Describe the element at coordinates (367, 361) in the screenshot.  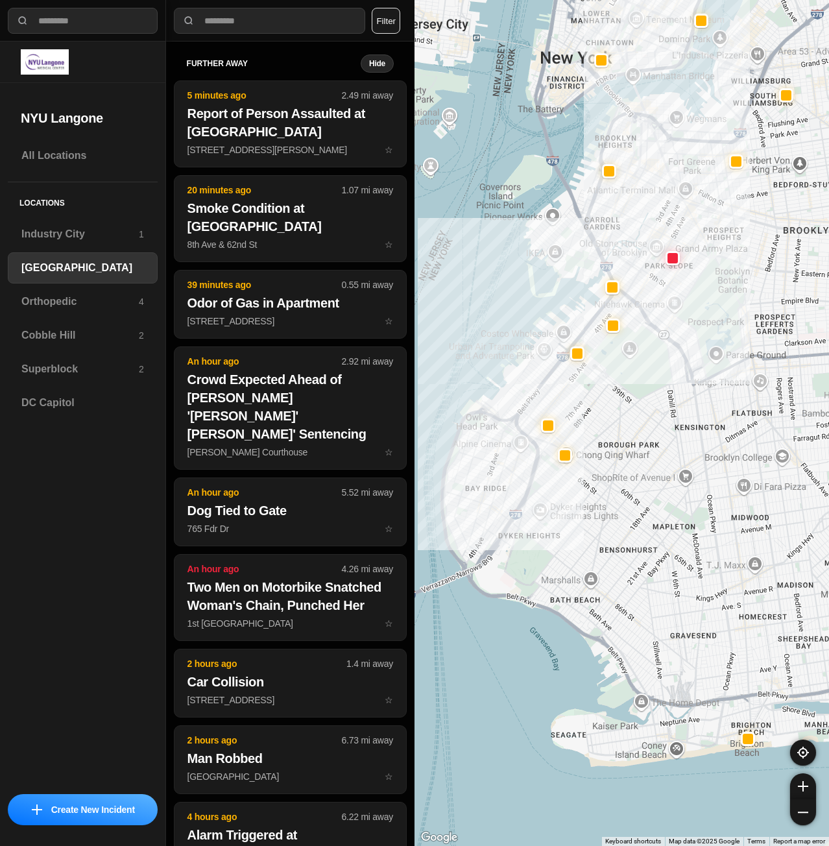
I see `p: 2.92 mi away` at that location.